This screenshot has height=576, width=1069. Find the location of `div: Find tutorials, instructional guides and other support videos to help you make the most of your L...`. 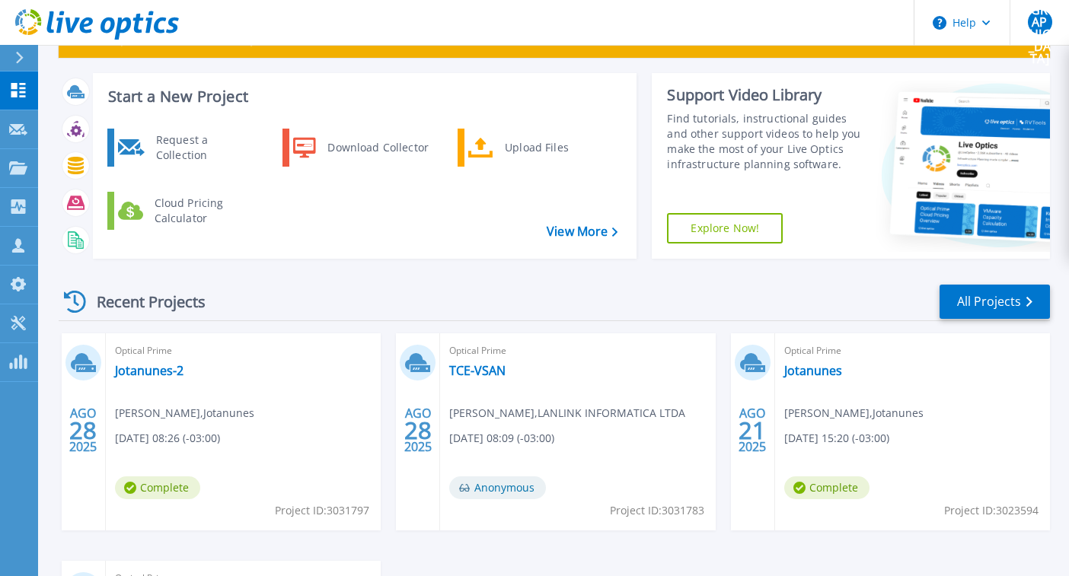

div: Find tutorials, instructional guides and other support videos to help you make the most of your L... is located at coordinates (766, 142).